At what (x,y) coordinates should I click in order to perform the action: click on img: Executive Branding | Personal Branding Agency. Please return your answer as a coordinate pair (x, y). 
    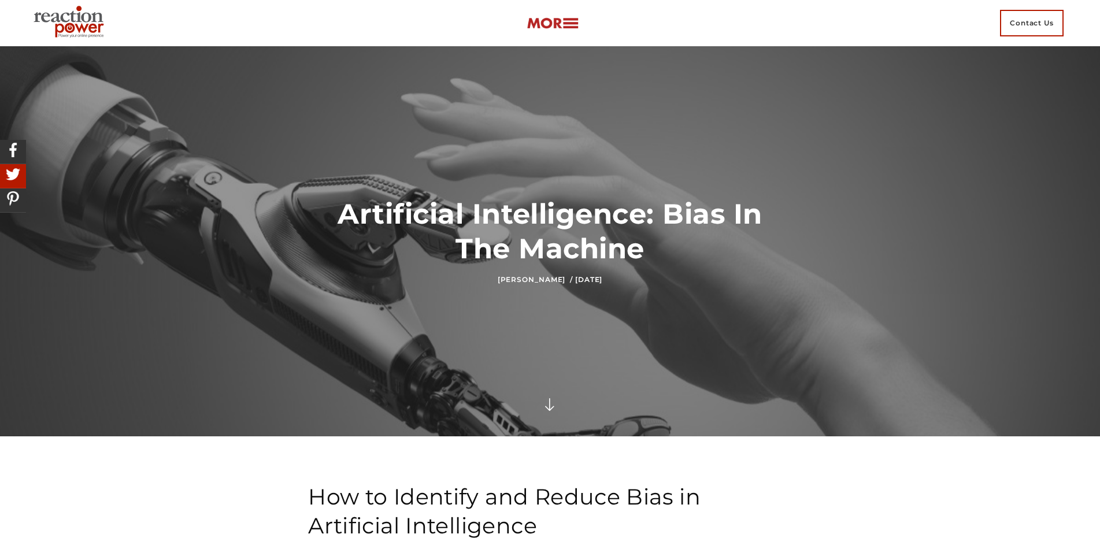
    Looking at the image, I should click on (70, 23).